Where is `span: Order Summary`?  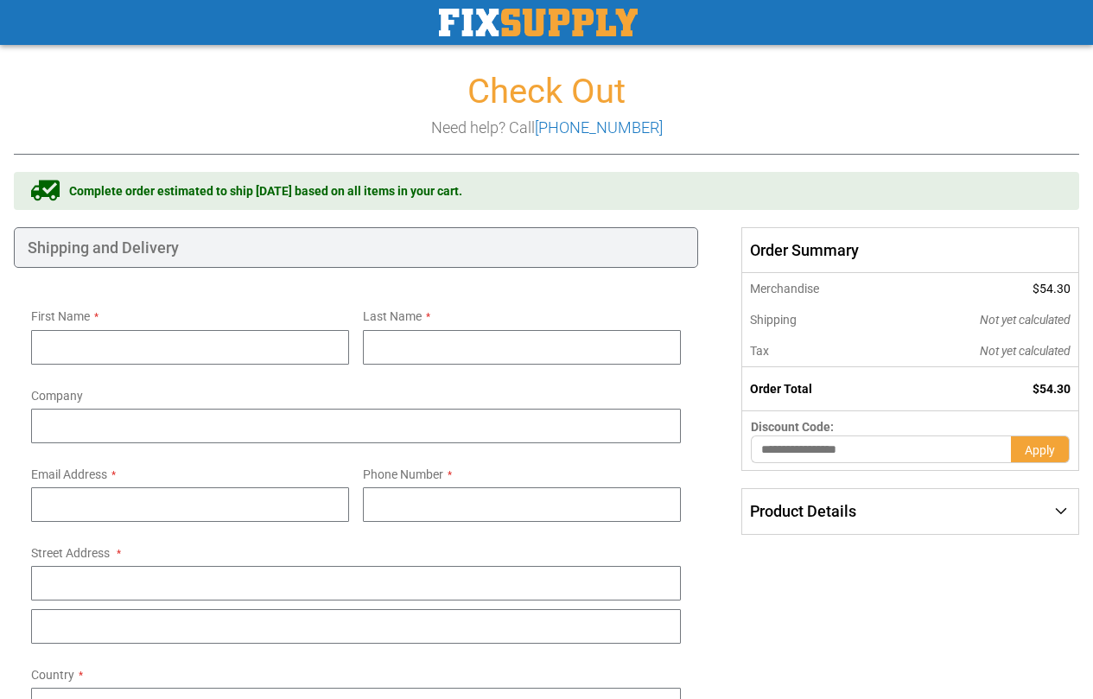
span: Order Summary is located at coordinates (910, 251).